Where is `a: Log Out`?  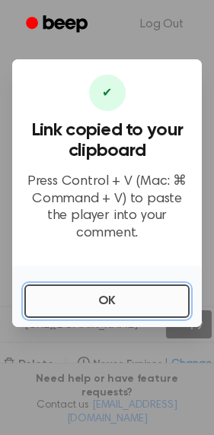
a: Log Out is located at coordinates (161, 24).